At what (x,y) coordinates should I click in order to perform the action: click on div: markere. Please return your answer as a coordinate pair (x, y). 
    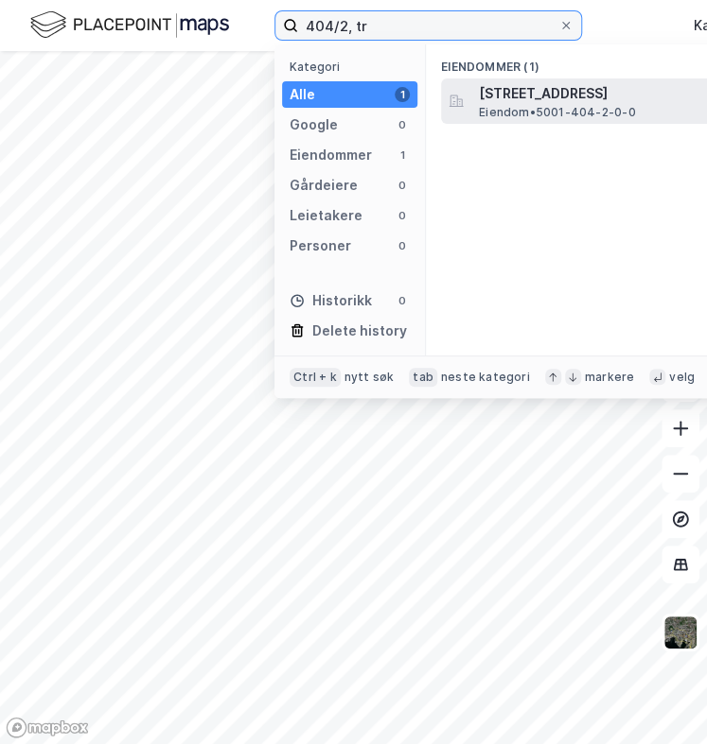
    Looking at the image, I should click on (609, 377).